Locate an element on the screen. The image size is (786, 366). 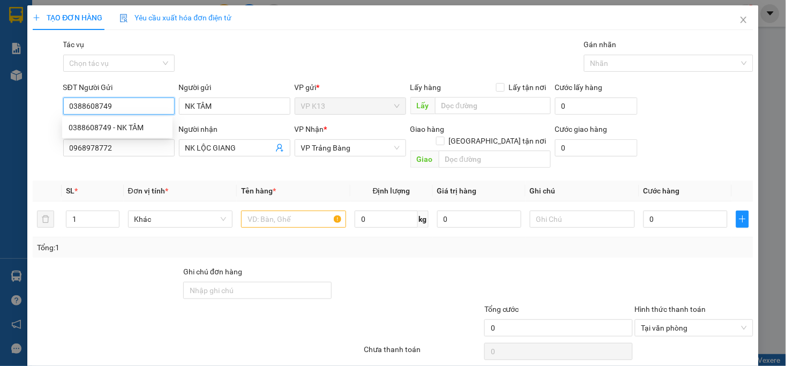
div: Người gửi is located at coordinates (235, 87).